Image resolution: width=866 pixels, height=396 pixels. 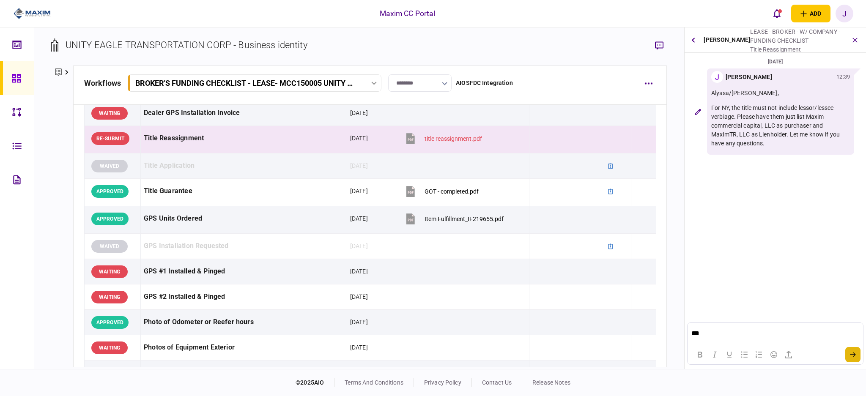 What do you see at coordinates (744, 355) in the screenshot?
I see `button: Bullet list` at bounding box center [744, 355].